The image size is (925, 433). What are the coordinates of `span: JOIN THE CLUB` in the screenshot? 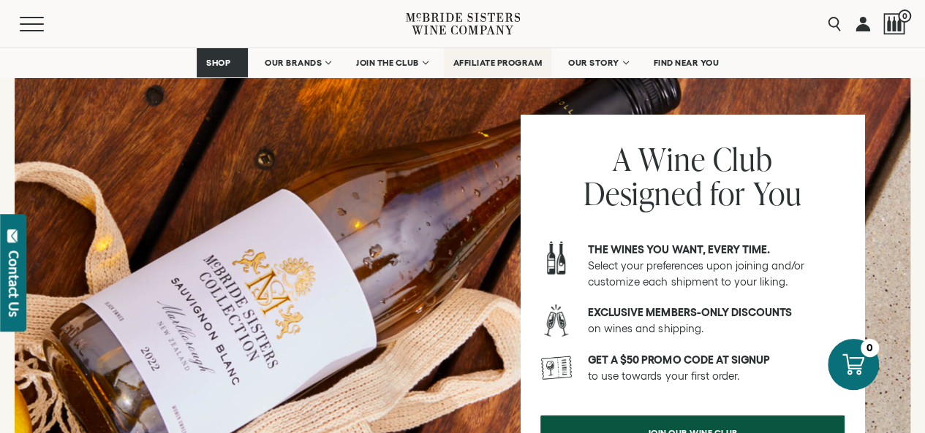 It's located at (387, 63).